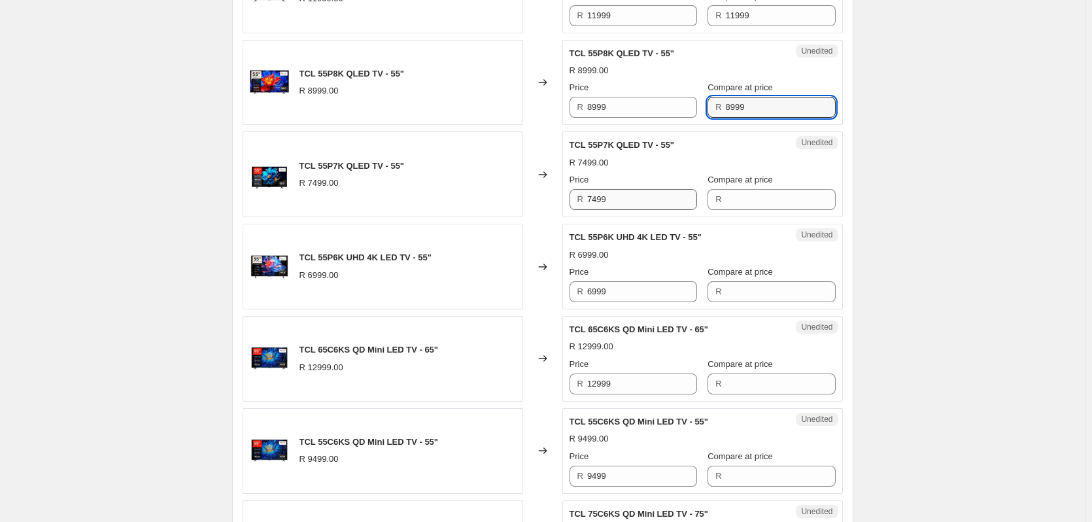 The image size is (1092, 522). What do you see at coordinates (269, 82) in the screenshot?
I see `img: 55p8k_80x.jpg` at bounding box center [269, 82].